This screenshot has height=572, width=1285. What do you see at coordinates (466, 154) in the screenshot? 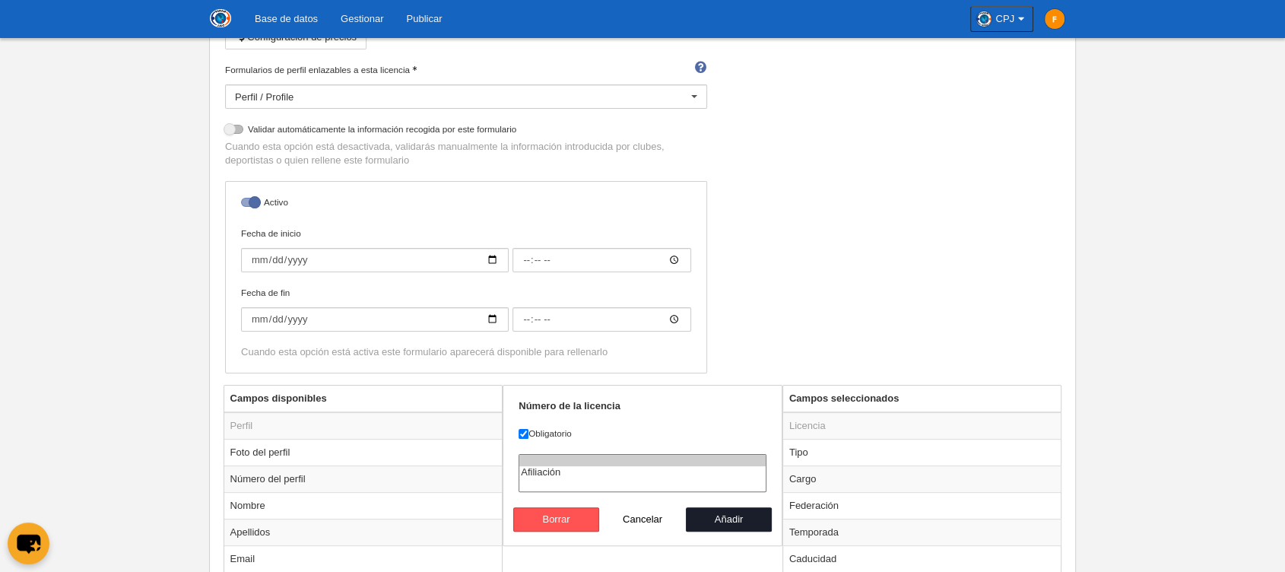
I see `p: Cuando esta opción está desactivada, validarás manualmente la información introducida por clubes,...` at bounding box center [466, 154].